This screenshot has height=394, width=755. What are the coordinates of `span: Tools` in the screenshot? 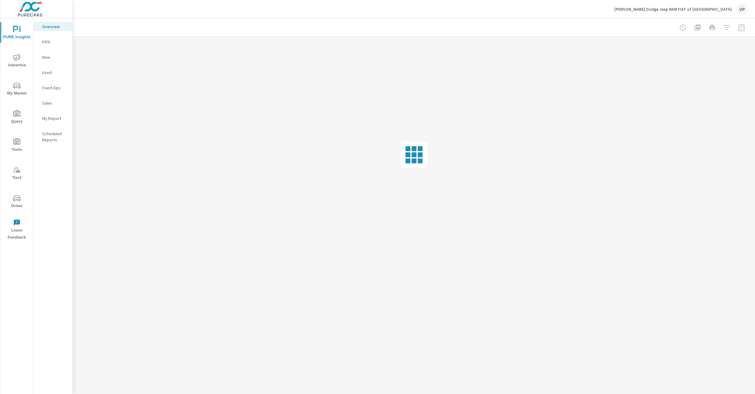 It's located at (17, 146).